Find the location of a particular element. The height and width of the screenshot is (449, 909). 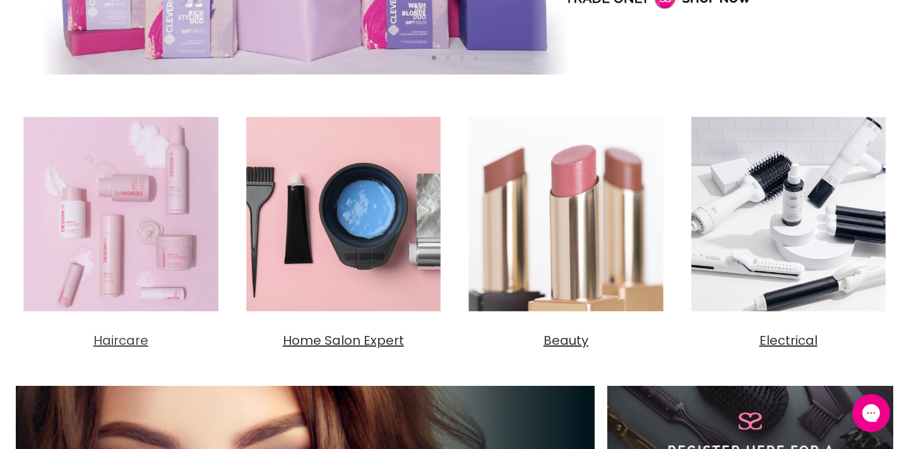

button: Gorgias live chat is located at coordinates (25, 23).